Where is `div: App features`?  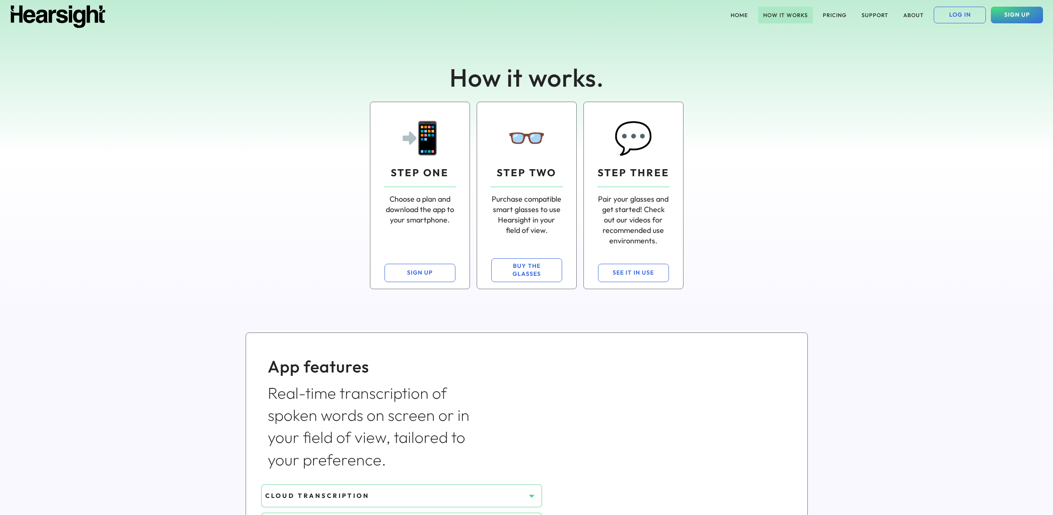 div: App features is located at coordinates (378, 366).